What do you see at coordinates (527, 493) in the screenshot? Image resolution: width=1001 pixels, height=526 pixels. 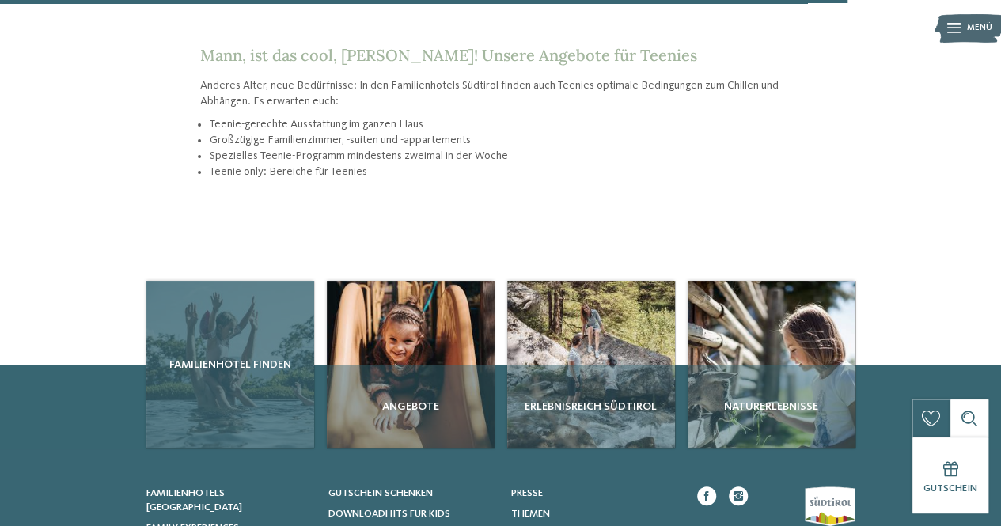 I see `span: Presse` at bounding box center [527, 493].